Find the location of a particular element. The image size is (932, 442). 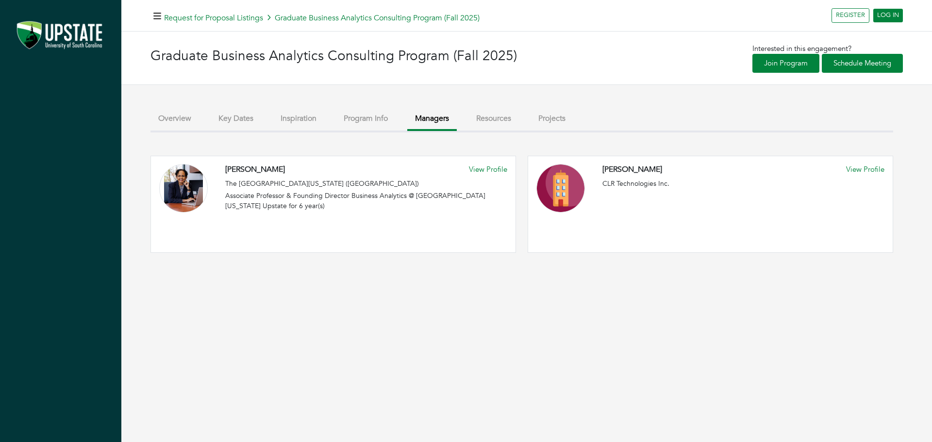

button: Key Dates is located at coordinates (236, 118).